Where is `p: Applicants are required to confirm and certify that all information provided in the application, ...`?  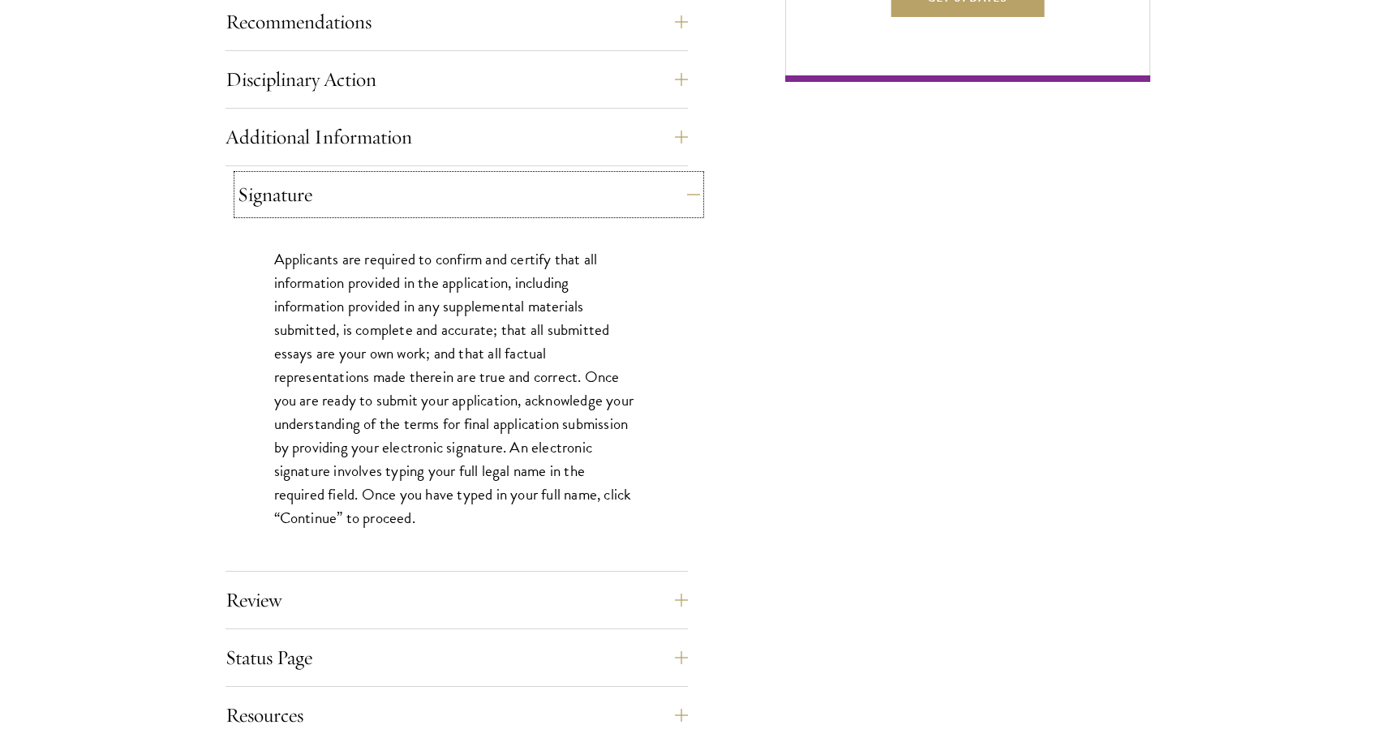
p: Applicants are required to confirm and certify that all information provided in the application, ... is located at coordinates (457, 389).